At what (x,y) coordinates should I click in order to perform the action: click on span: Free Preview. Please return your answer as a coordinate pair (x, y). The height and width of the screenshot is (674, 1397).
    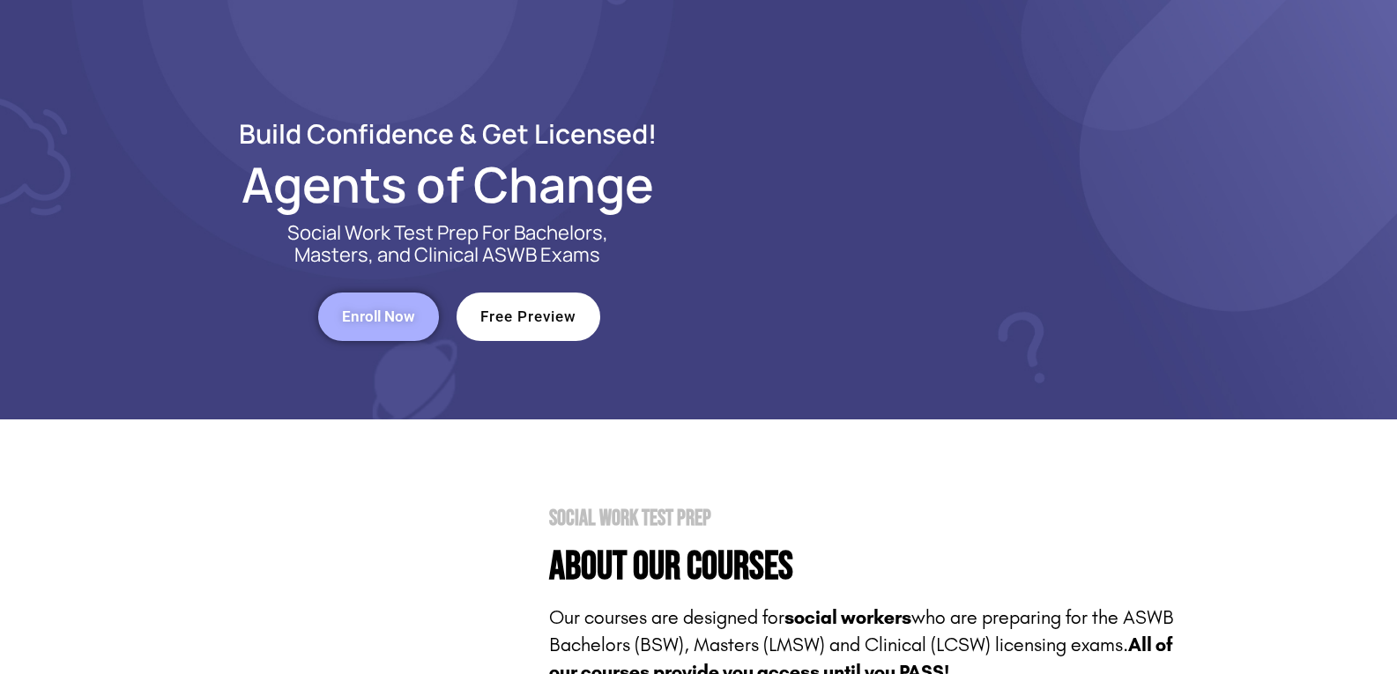
    Looking at the image, I should click on (528, 316).